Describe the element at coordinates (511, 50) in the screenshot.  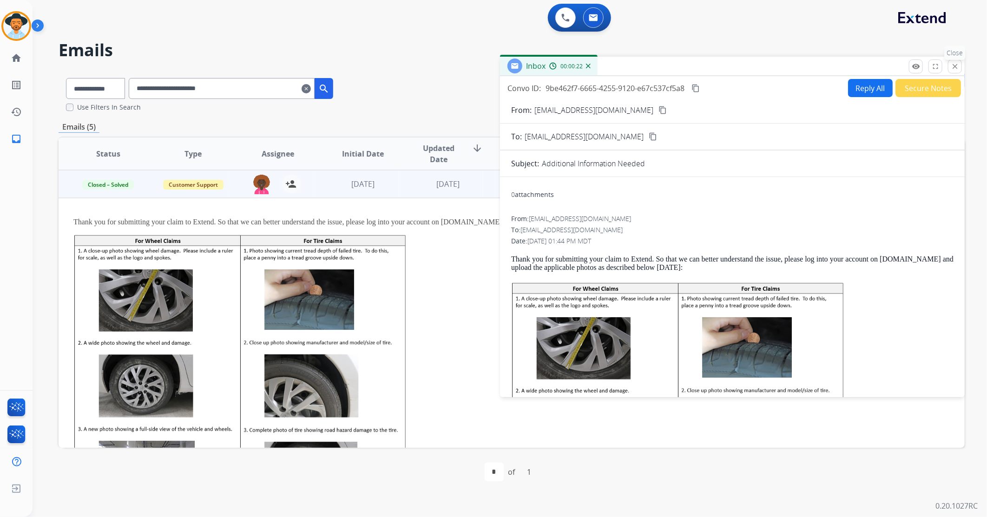
I see `h2: Emails` at that location.